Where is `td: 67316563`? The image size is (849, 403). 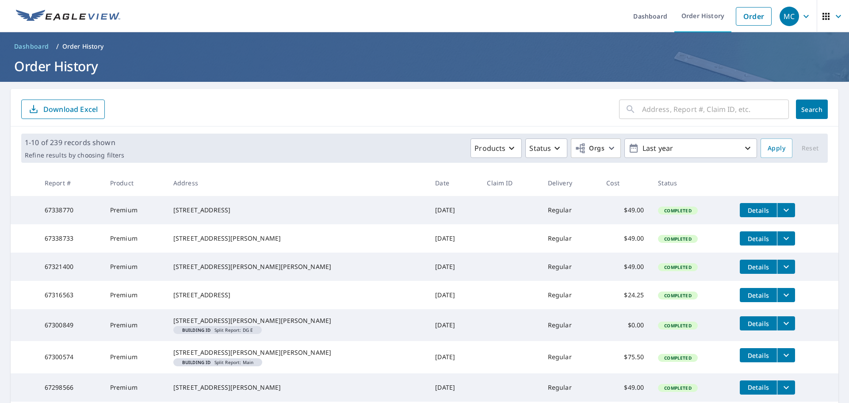
td: 67316563 is located at coordinates (70, 295).